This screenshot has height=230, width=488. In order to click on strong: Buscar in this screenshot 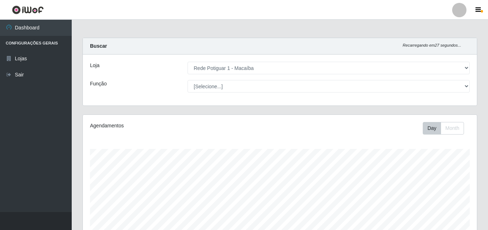, I will do `click(98, 46)`.